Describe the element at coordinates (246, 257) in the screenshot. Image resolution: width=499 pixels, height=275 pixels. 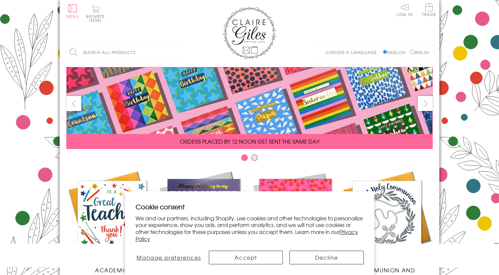
I see `button: Accept` at that location.